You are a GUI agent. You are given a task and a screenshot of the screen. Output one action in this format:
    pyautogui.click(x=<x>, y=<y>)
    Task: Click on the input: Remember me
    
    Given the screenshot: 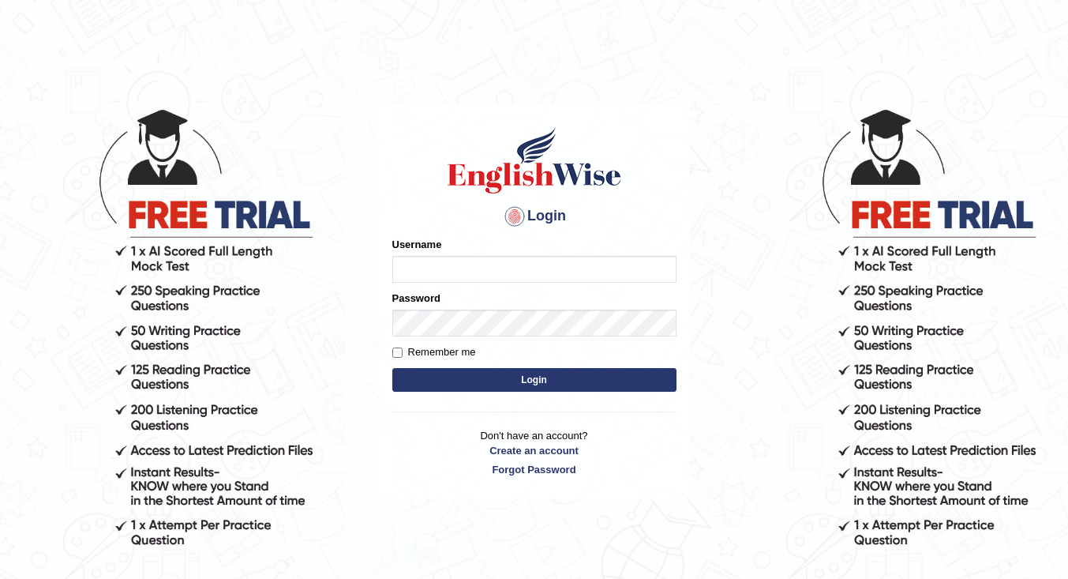 What is the action you would take?
    pyautogui.click(x=397, y=352)
    